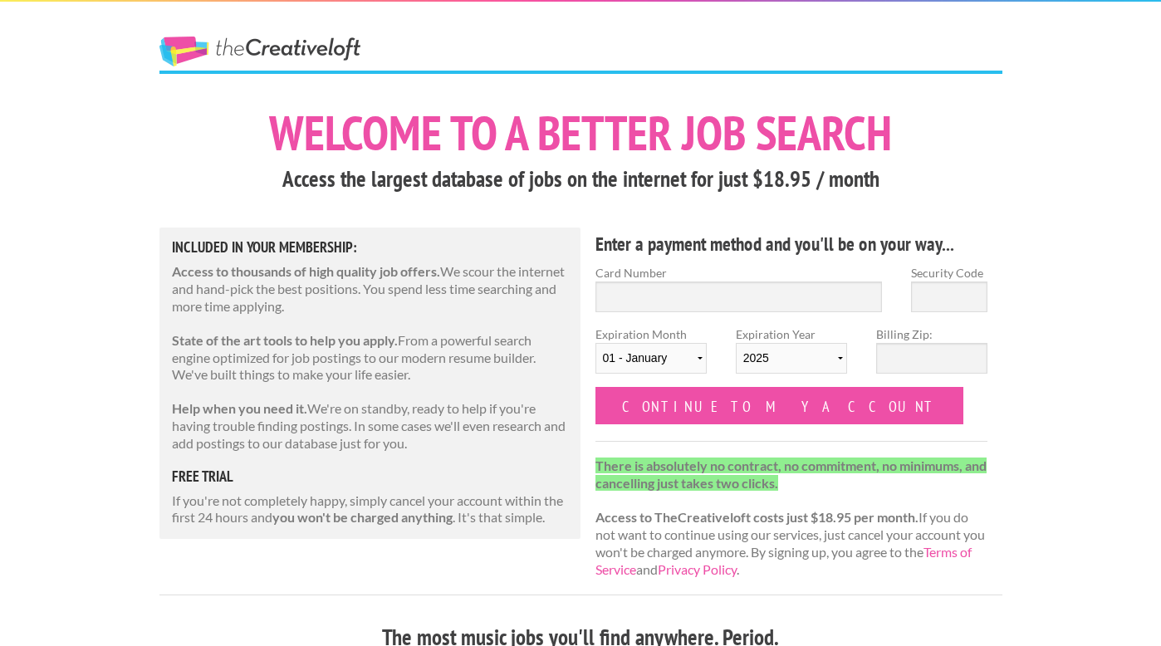  I want to click on label: Billing Zip:, so click(932, 334).